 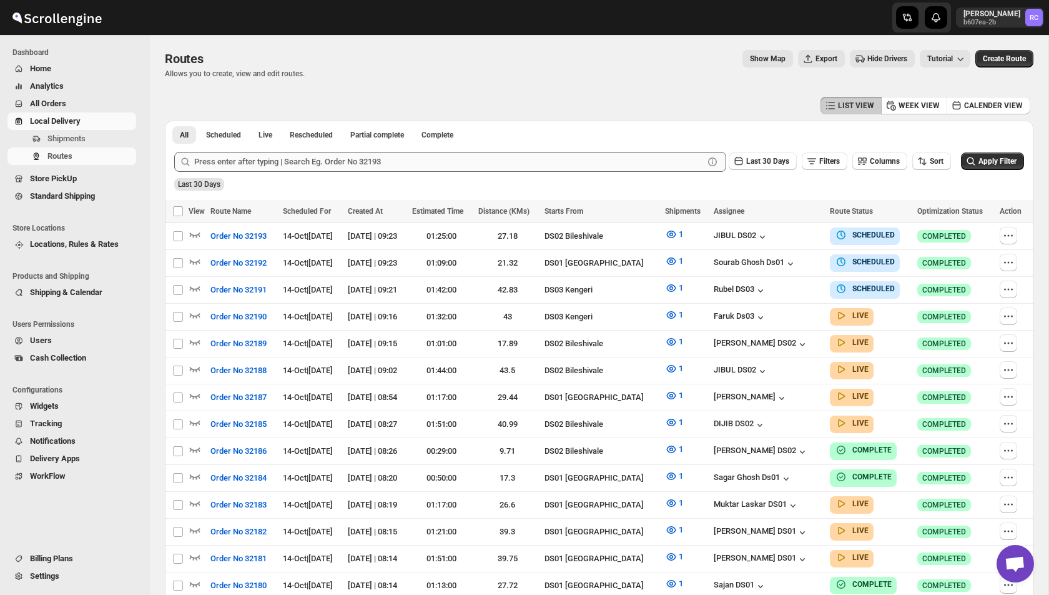 What do you see at coordinates (46, 423) in the screenshot?
I see `span: Tracking` at bounding box center [46, 423].